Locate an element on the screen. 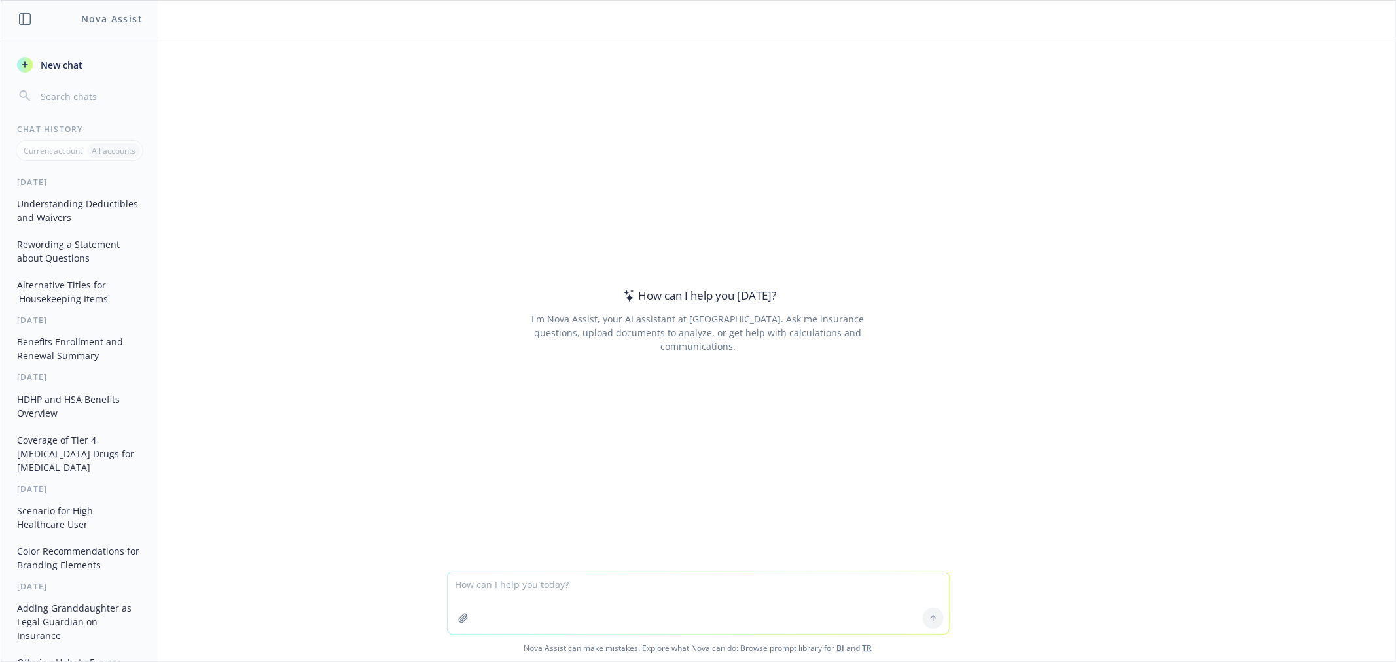 This screenshot has height=662, width=1396. button: Rewording a Statement about Questions is located at coordinates (79, 251).